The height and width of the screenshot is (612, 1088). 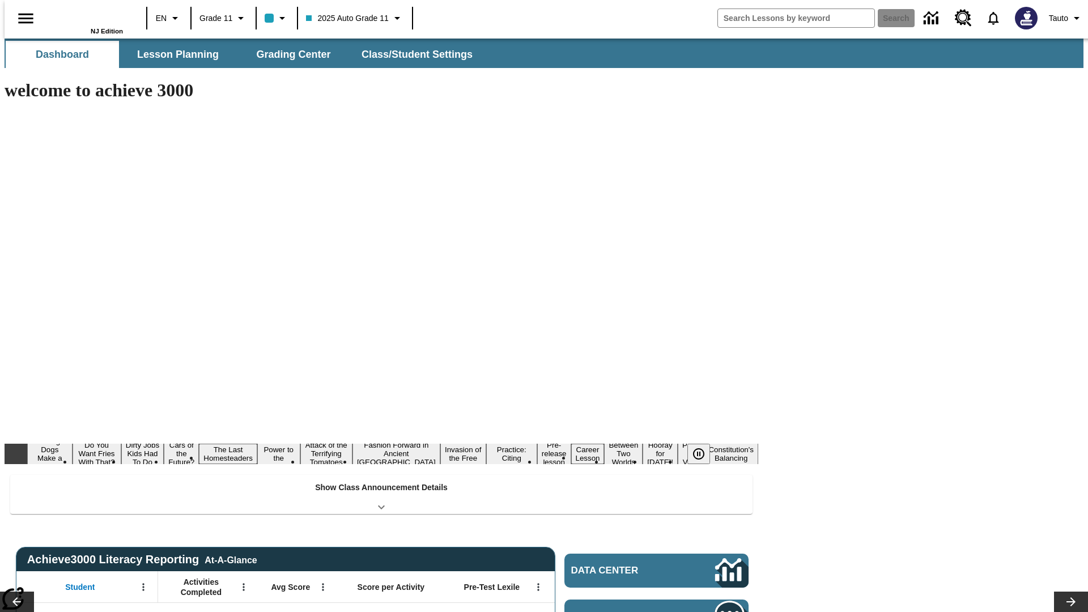 What do you see at coordinates (963, 18) in the screenshot?
I see `a: Resource Center, Will open in new tab` at bounding box center [963, 18].